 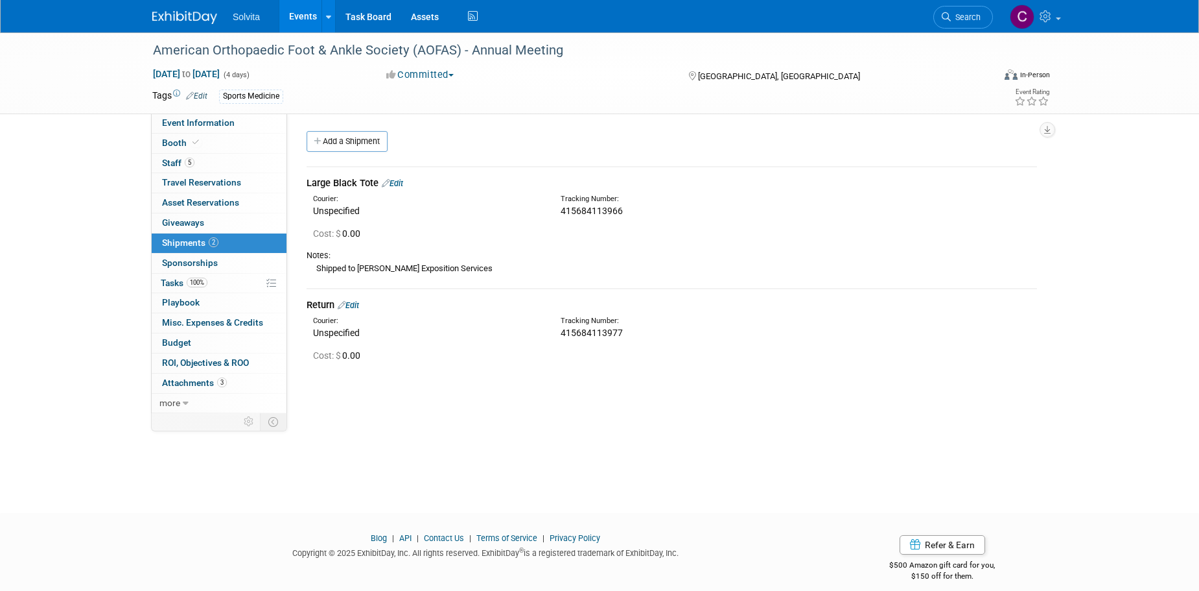 I want to click on span: 2, so click(x=213, y=242).